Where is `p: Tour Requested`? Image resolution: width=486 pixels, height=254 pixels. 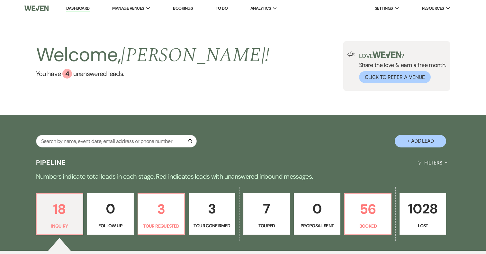 p: Tour Requested is located at coordinates (161, 226).